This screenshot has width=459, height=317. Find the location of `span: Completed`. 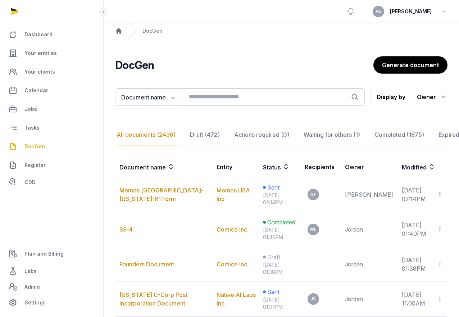

span: Completed is located at coordinates (281, 222).